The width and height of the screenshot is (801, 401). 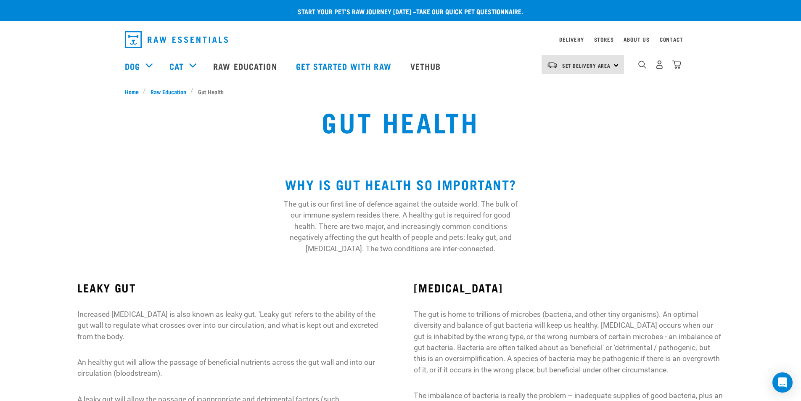 What do you see at coordinates (401, 40) in the screenshot?
I see `nav: dropdown navigation` at bounding box center [401, 40].